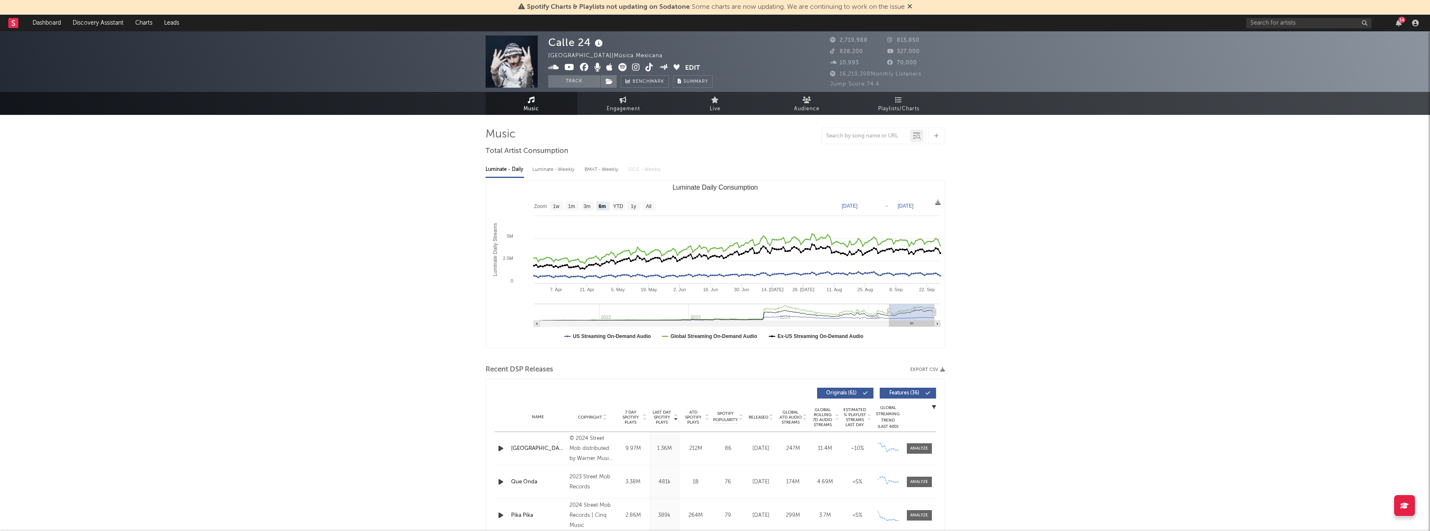 This screenshot has width=1430, height=531. What do you see at coordinates (577, 42) in the screenshot?
I see `div: Calle 24` at bounding box center [577, 42].